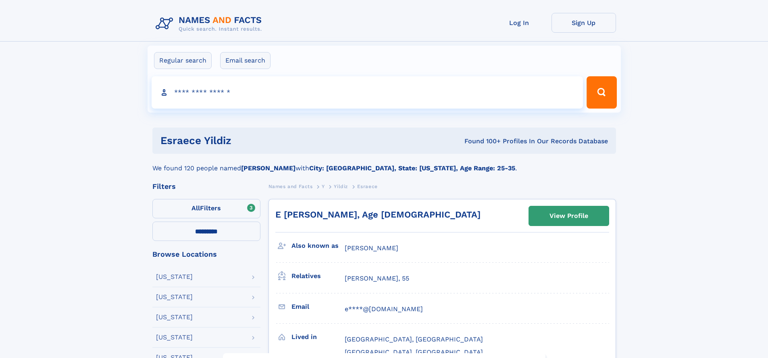 The image size is (768, 358). What do you see at coordinates (367, 186) in the screenshot?
I see `span: Esraece` at bounding box center [367, 186].